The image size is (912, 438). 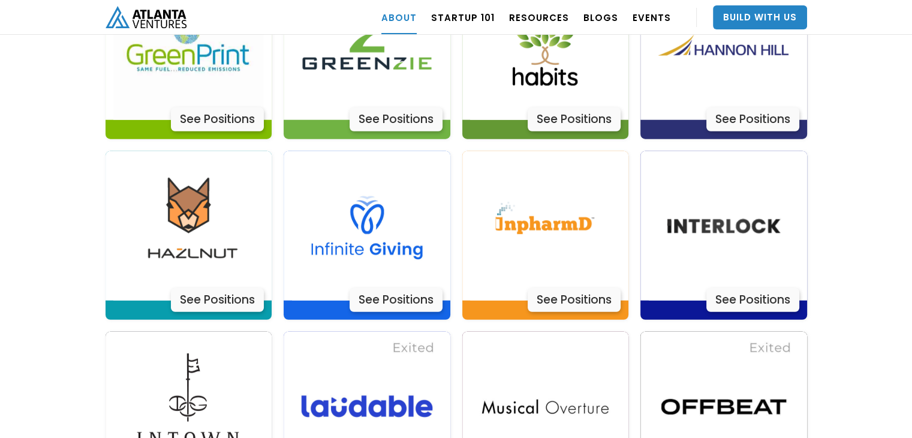 I want to click on a: RESOURCES, so click(x=539, y=17).